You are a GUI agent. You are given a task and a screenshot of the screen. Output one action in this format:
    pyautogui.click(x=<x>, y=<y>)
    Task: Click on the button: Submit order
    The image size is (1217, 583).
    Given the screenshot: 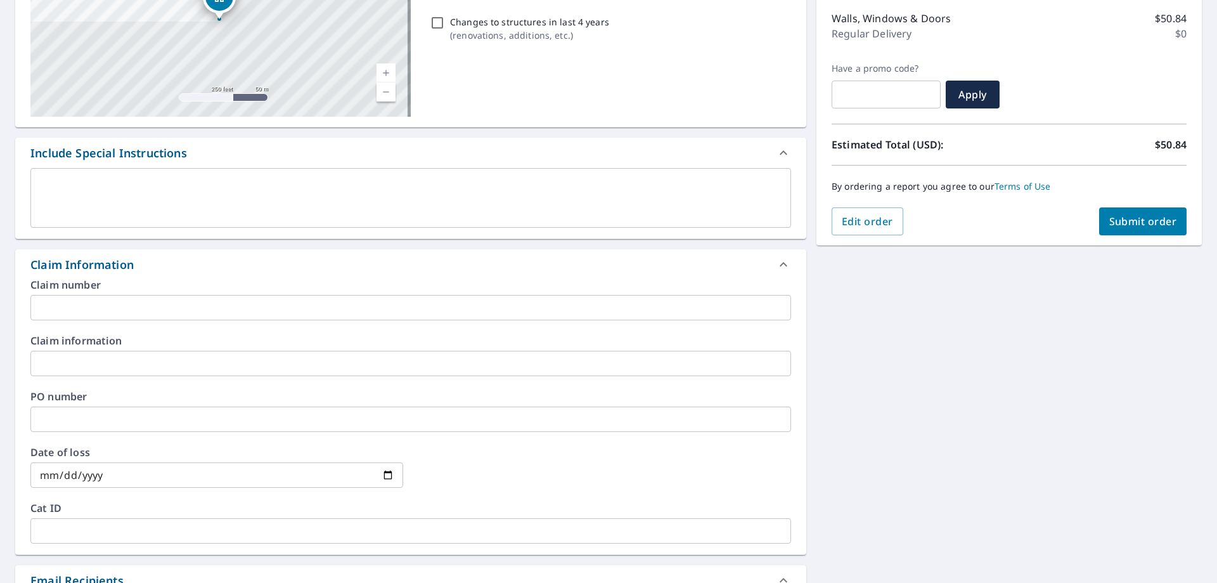 What is the action you would take?
    pyautogui.click(x=1143, y=221)
    